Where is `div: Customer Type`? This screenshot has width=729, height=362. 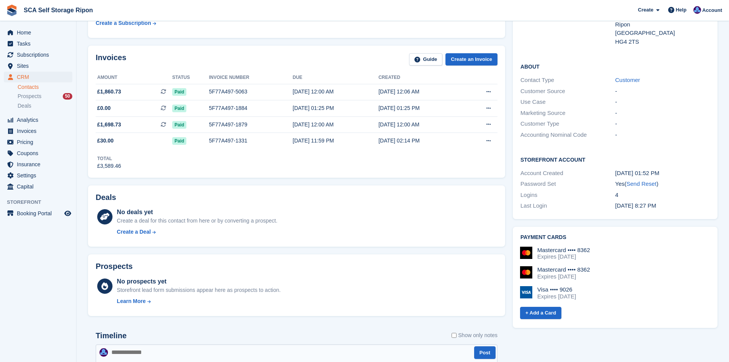 div: Customer Type is located at coordinates (568, 124).